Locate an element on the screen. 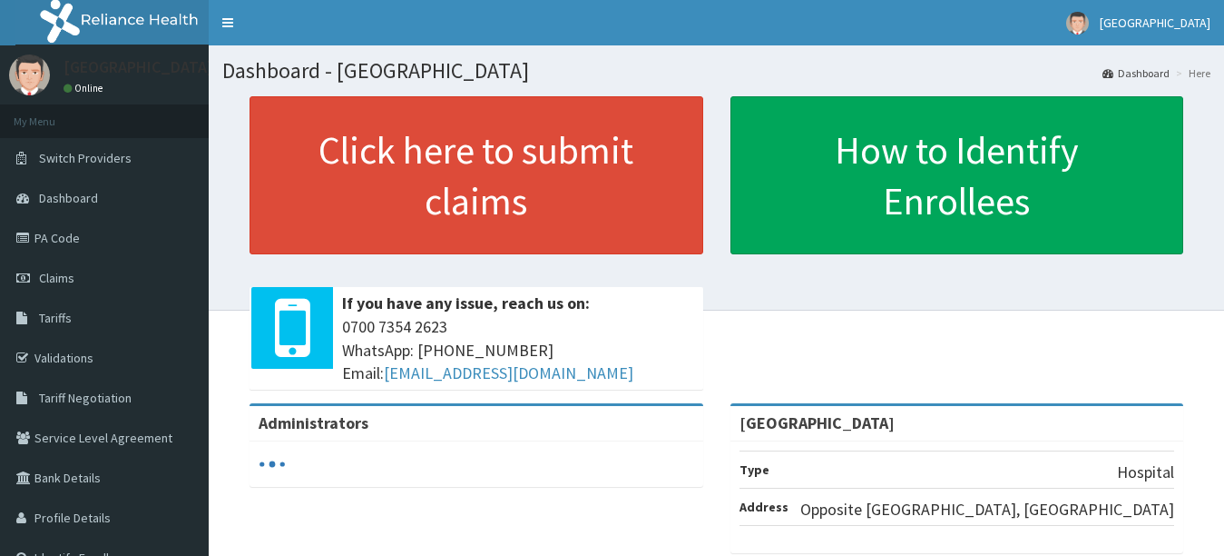  b: Administrators is located at coordinates (313, 422).